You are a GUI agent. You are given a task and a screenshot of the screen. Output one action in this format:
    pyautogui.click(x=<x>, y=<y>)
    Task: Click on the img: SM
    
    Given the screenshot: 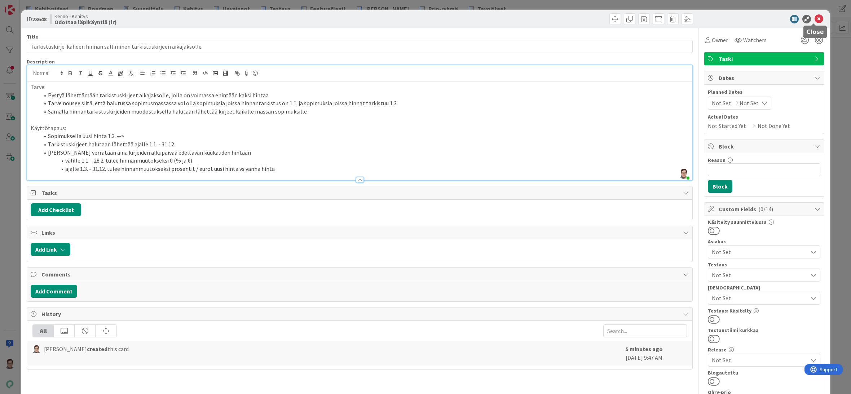 What is the action you would take?
    pyautogui.click(x=36, y=350)
    